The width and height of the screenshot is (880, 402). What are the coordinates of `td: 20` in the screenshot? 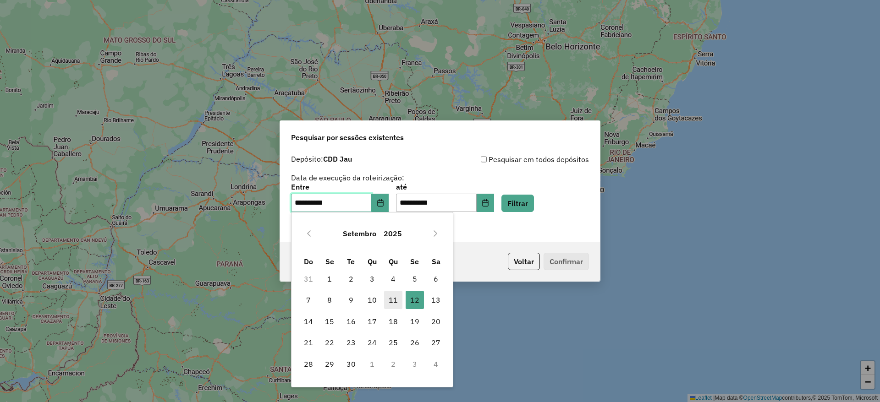 It's located at (436, 322).